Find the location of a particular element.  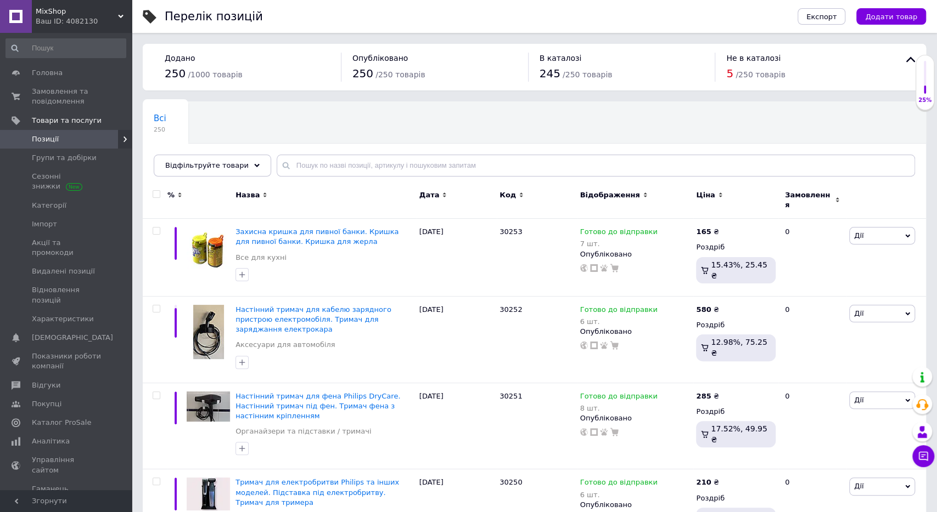

span: 5 is located at coordinates (729, 74).